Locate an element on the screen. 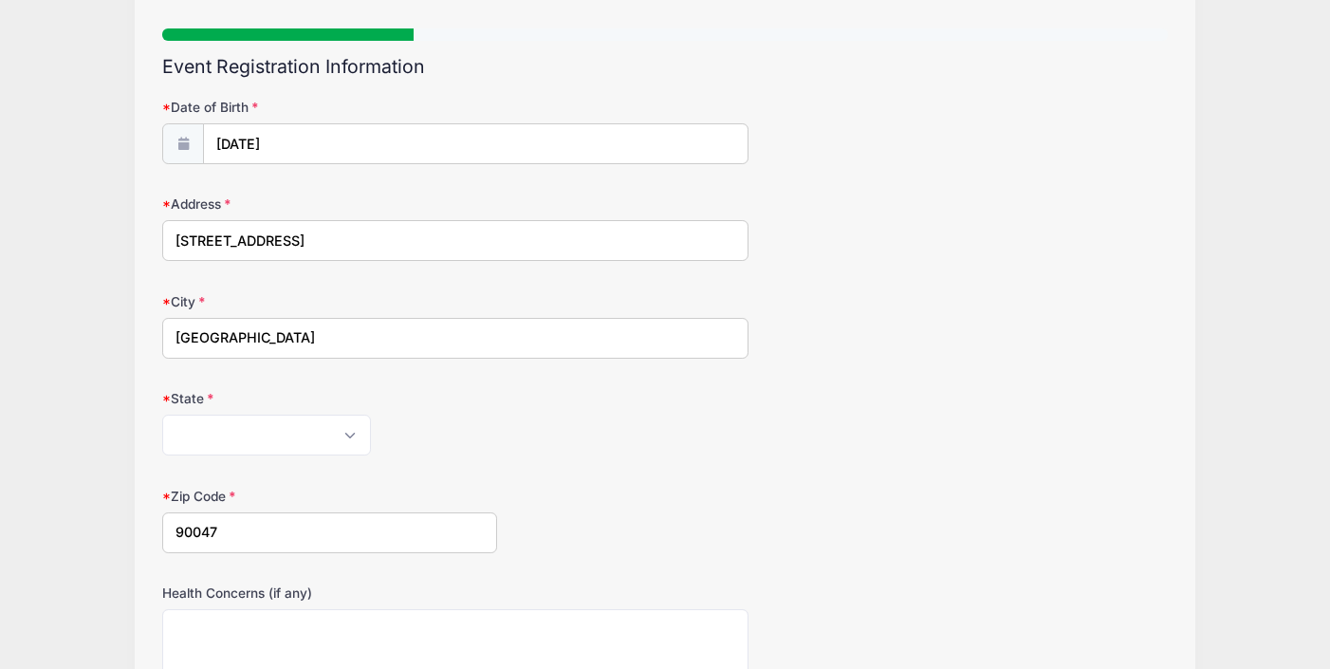  label: City is located at coordinates (329, 302).